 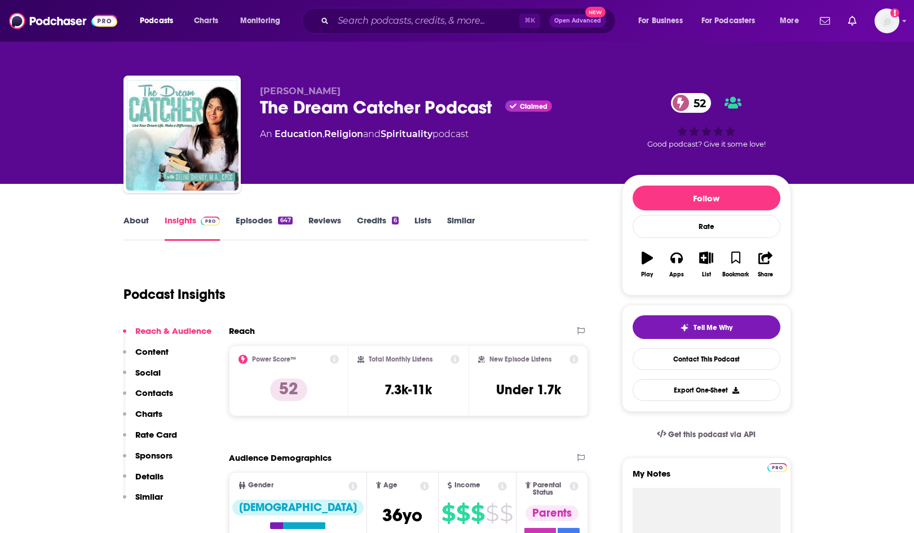 I want to click on div: Rate, so click(x=706, y=226).